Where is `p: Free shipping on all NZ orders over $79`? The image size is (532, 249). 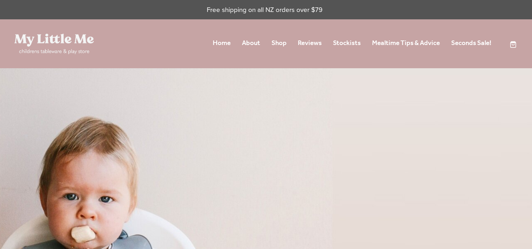 p: Free shipping on all NZ orders over $79 is located at coordinates (265, 9).